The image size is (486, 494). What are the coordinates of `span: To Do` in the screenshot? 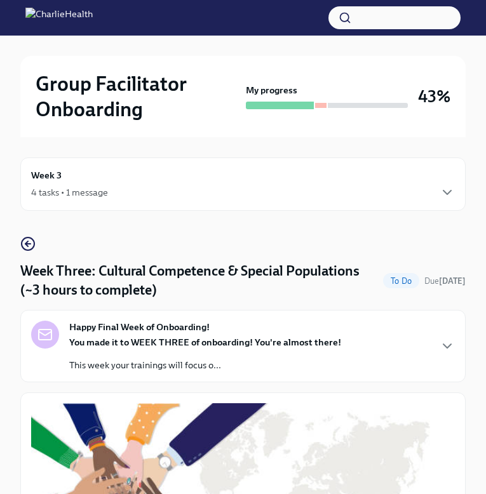 It's located at (401, 281).